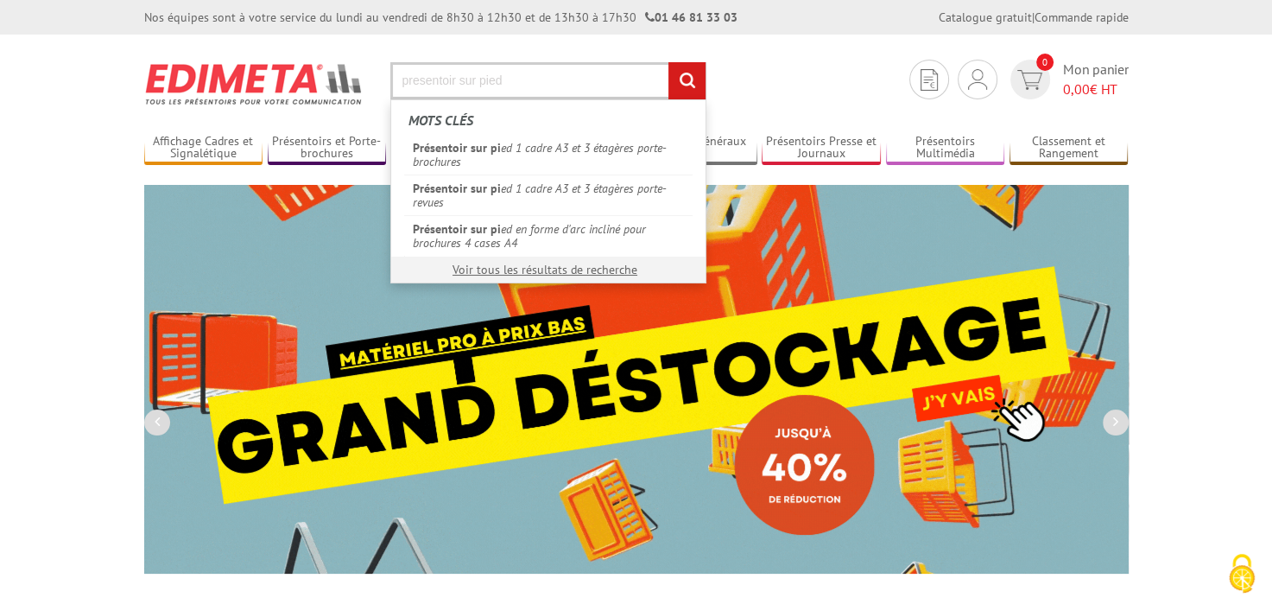  What do you see at coordinates (1076, 89) in the screenshot?
I see `span: 0,00` at bounding box center [1076, 89].